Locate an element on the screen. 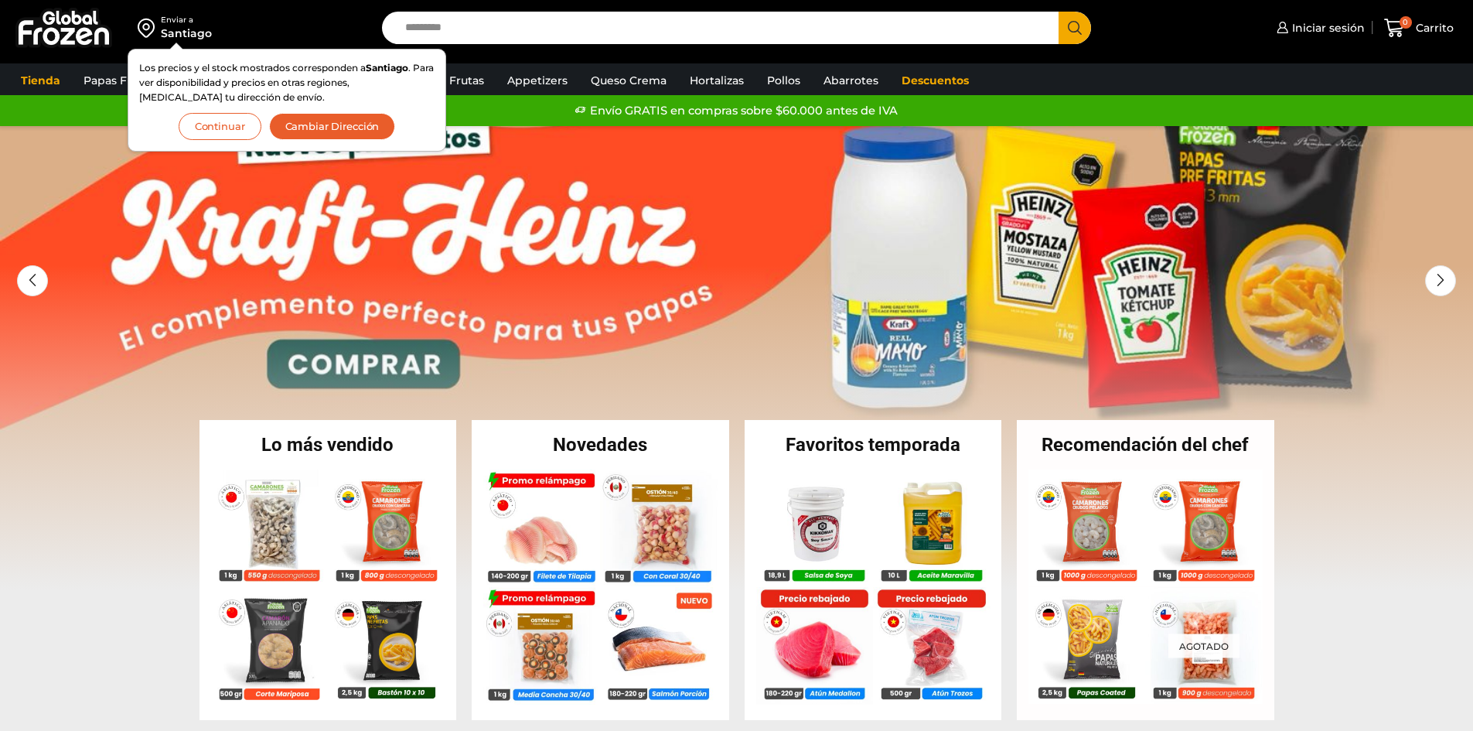 This screenshot has height=731, width=1473. a: Pollos is located at coordinates (783, 80).